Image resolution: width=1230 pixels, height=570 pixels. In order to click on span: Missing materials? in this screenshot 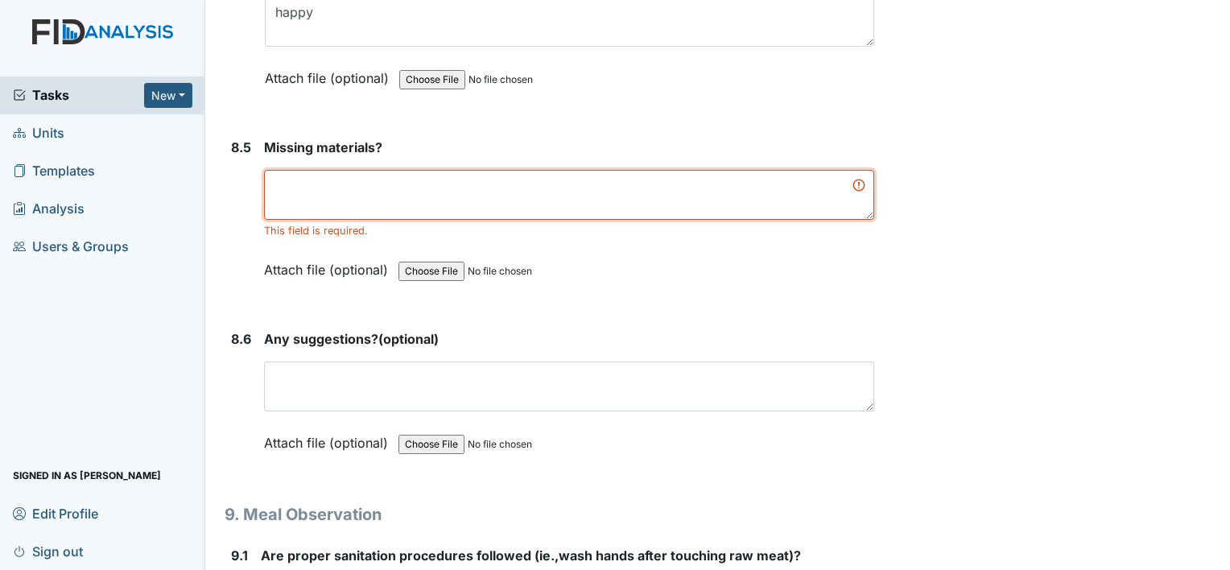, I will do `click(323, 147)`.